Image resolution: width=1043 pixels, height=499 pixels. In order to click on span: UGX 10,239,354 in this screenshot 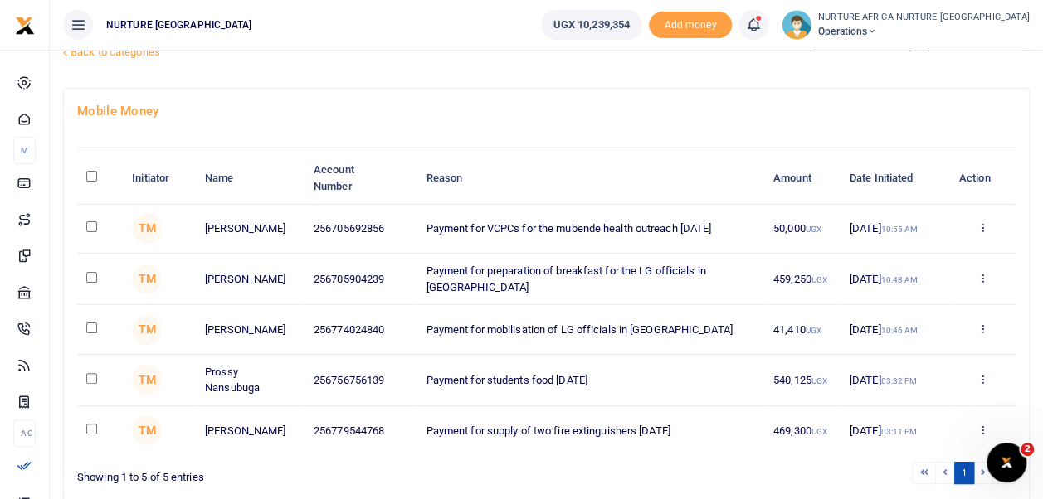, I will do `click(592, 25)`.